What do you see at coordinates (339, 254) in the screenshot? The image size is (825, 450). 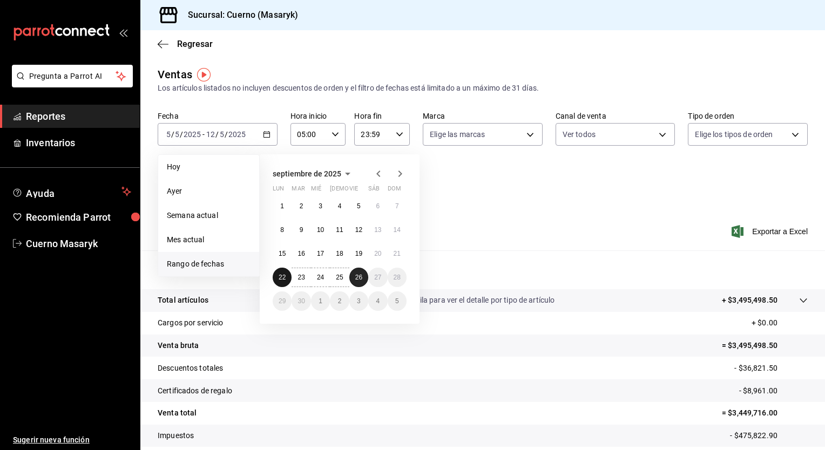 I see `abbr: 18 de septiembre de 2025` at bounding box center [339, 254].